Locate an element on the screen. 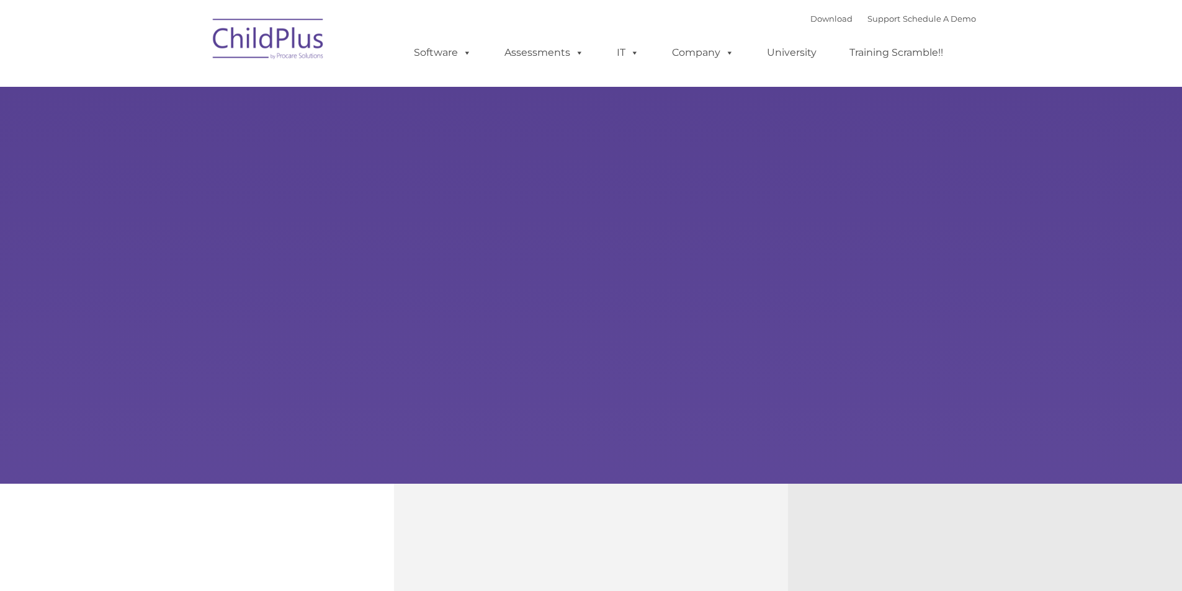  a: Download is located at coordinates (832, 19).